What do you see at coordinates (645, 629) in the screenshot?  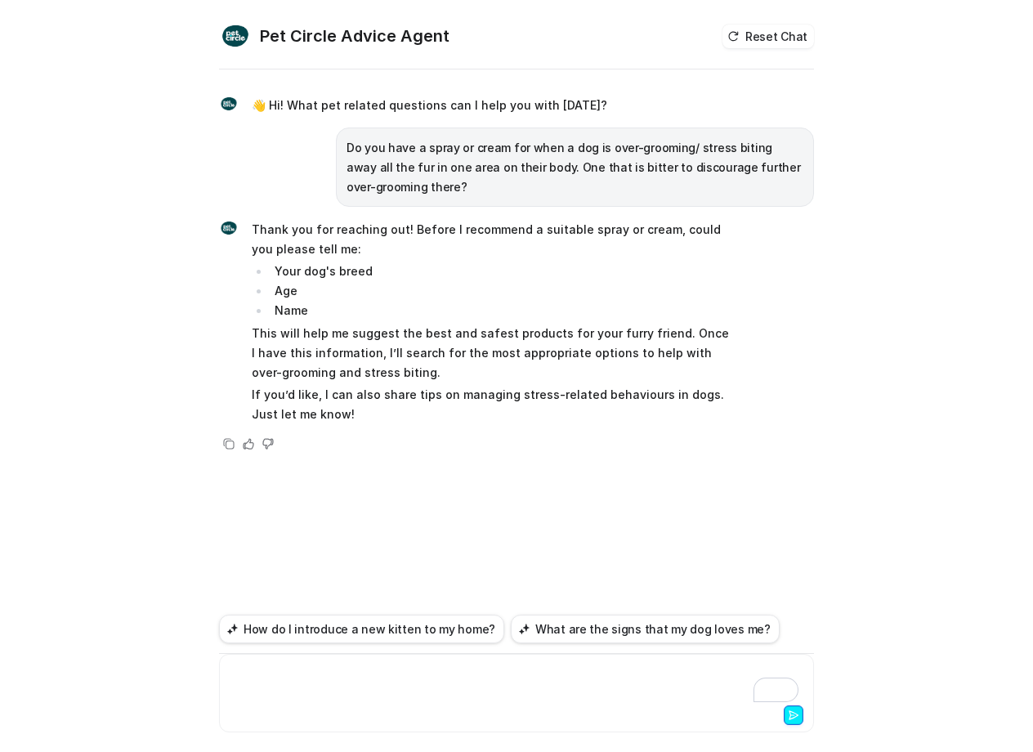 I see `button: What are the signs that my dog loves me?` at bounding box center [645, 629].